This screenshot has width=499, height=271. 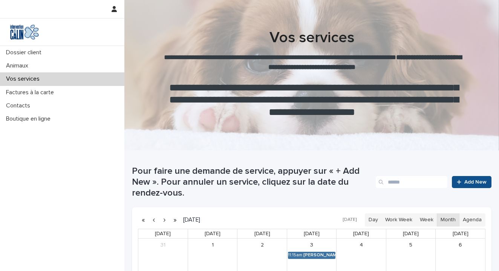 What do you see at coordinates (311, 38) in the screenshot?
I see `h1: Vos services` at bounding box center [311, 38].